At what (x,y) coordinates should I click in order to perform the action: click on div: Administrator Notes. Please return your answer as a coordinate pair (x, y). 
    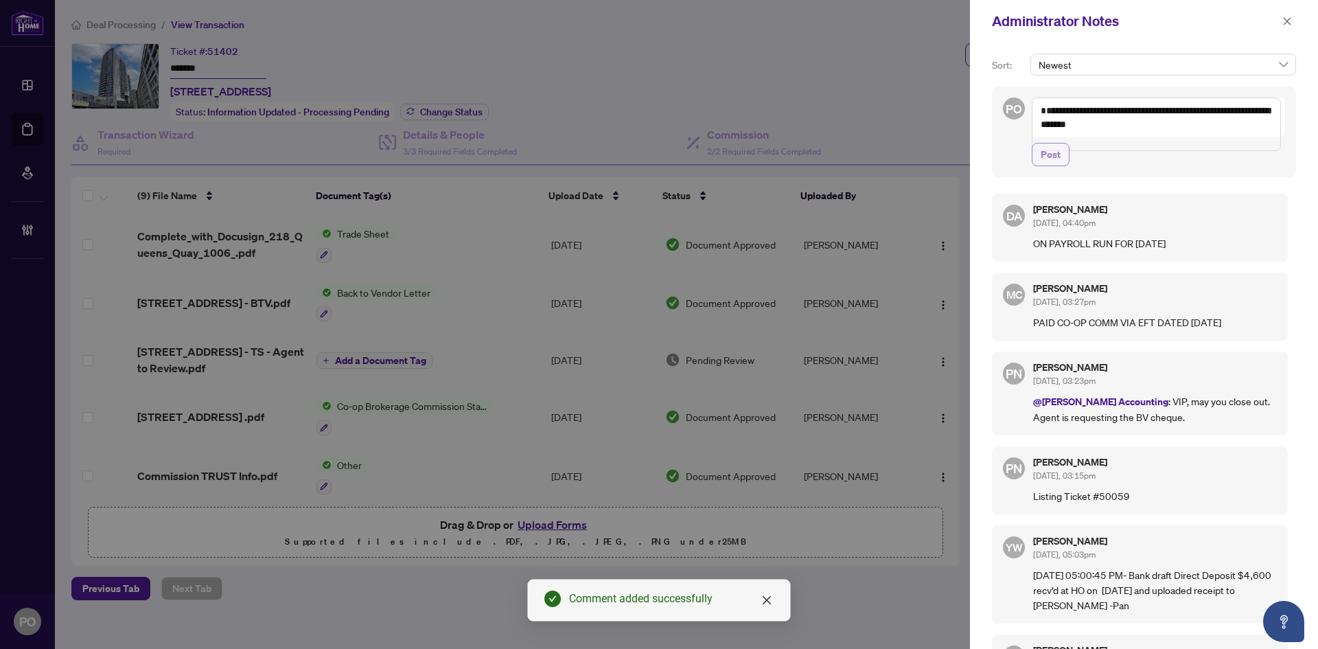
    Looking at the image, I should click on (1135, 21).